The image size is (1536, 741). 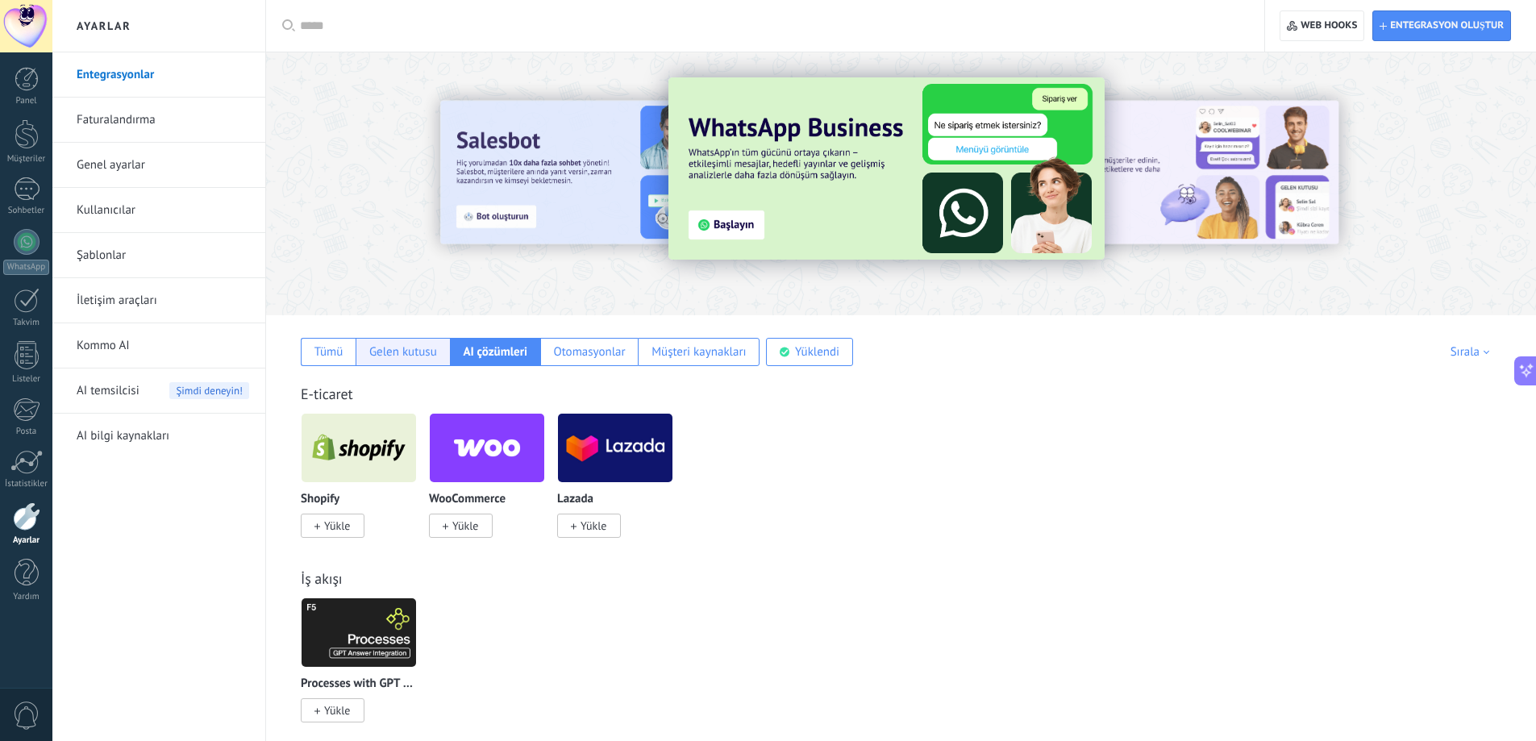 I want to click on div: Yardım, so click(x=27, y=597).